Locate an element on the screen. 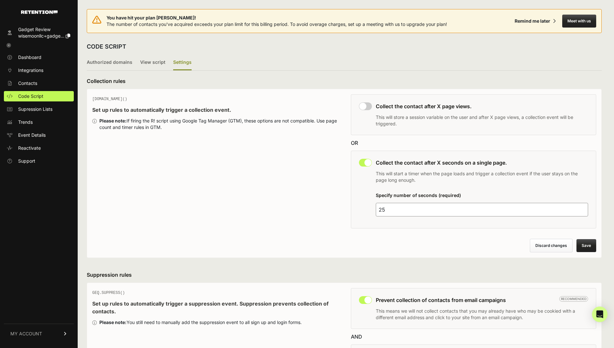  a: Contacts is located at coordinates (39, 83).